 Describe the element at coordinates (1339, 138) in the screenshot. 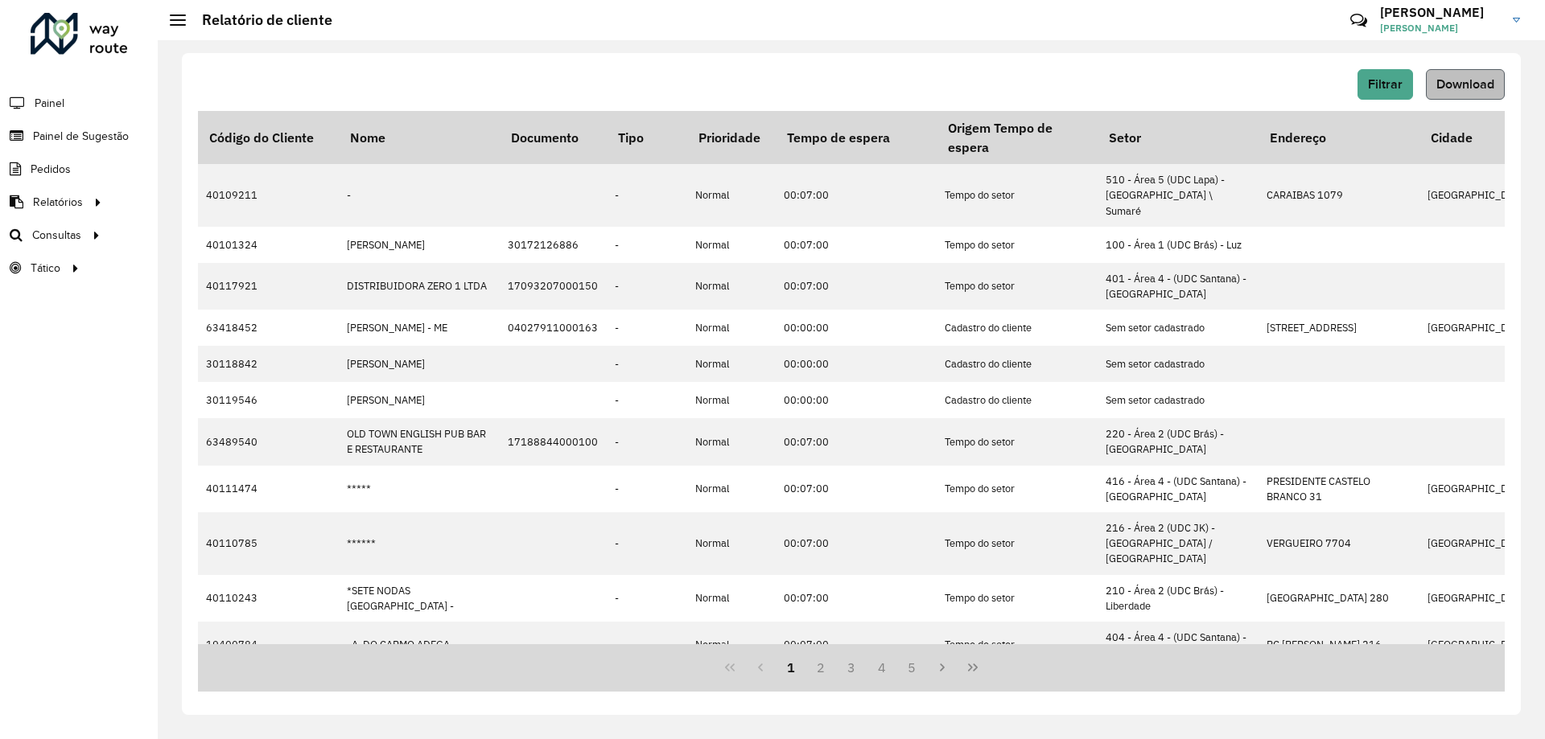

I see `th: Endereço` at that location.